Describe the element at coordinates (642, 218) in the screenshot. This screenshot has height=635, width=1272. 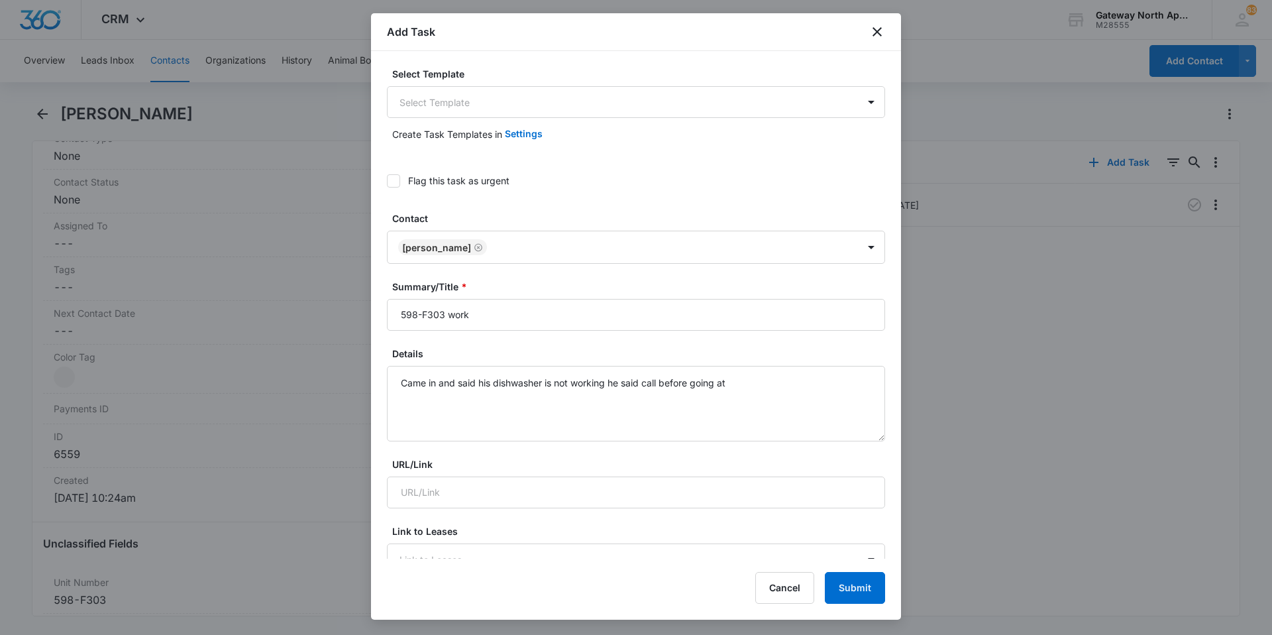
I see `label: Contact` at that location.